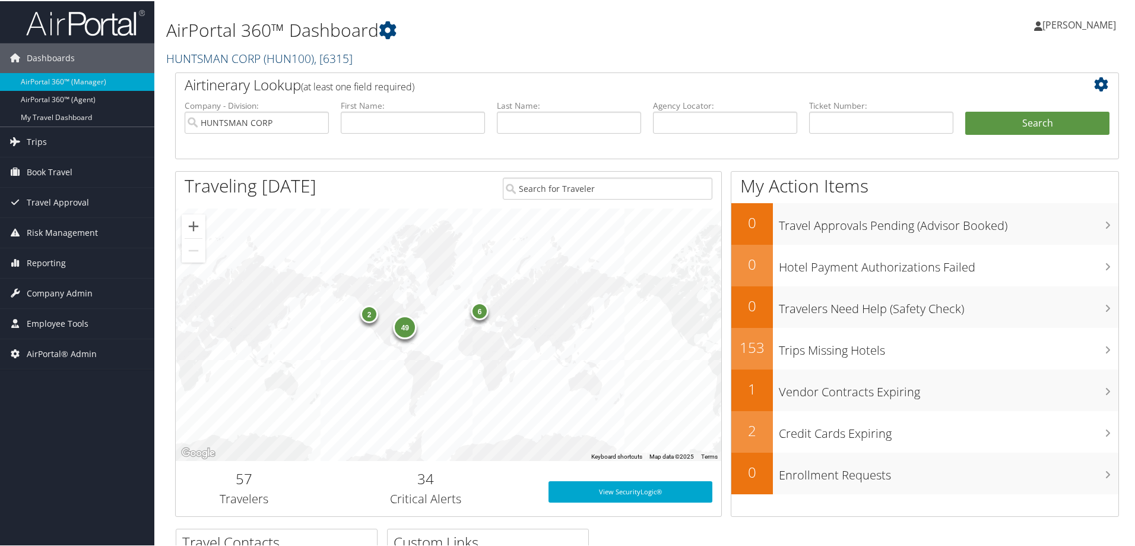 Image resolution: width=1135 pixels, height=546 pixels. What do you see at coordinates (333, 57) in the screenshot?
I see `span: , [ 6315 ]` at bounding box center [333, 57].